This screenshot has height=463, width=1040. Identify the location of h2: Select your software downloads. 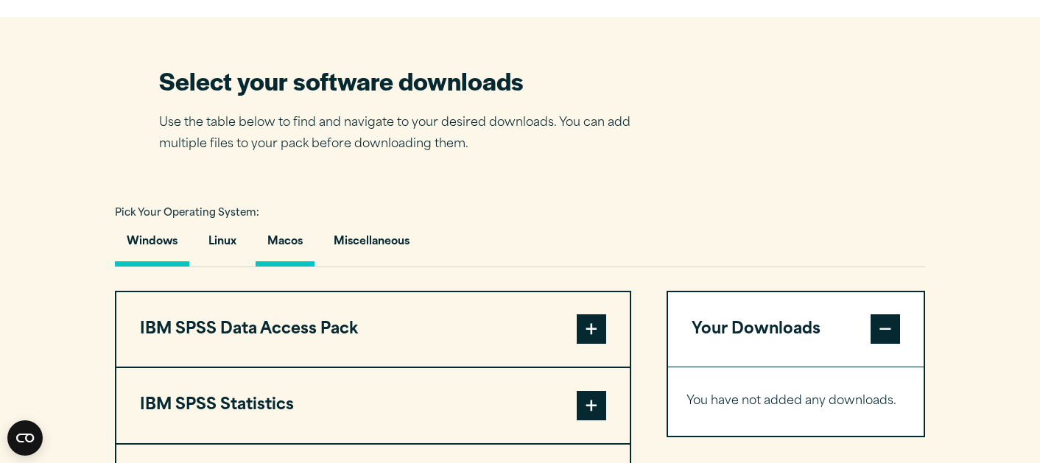
(406, 80).